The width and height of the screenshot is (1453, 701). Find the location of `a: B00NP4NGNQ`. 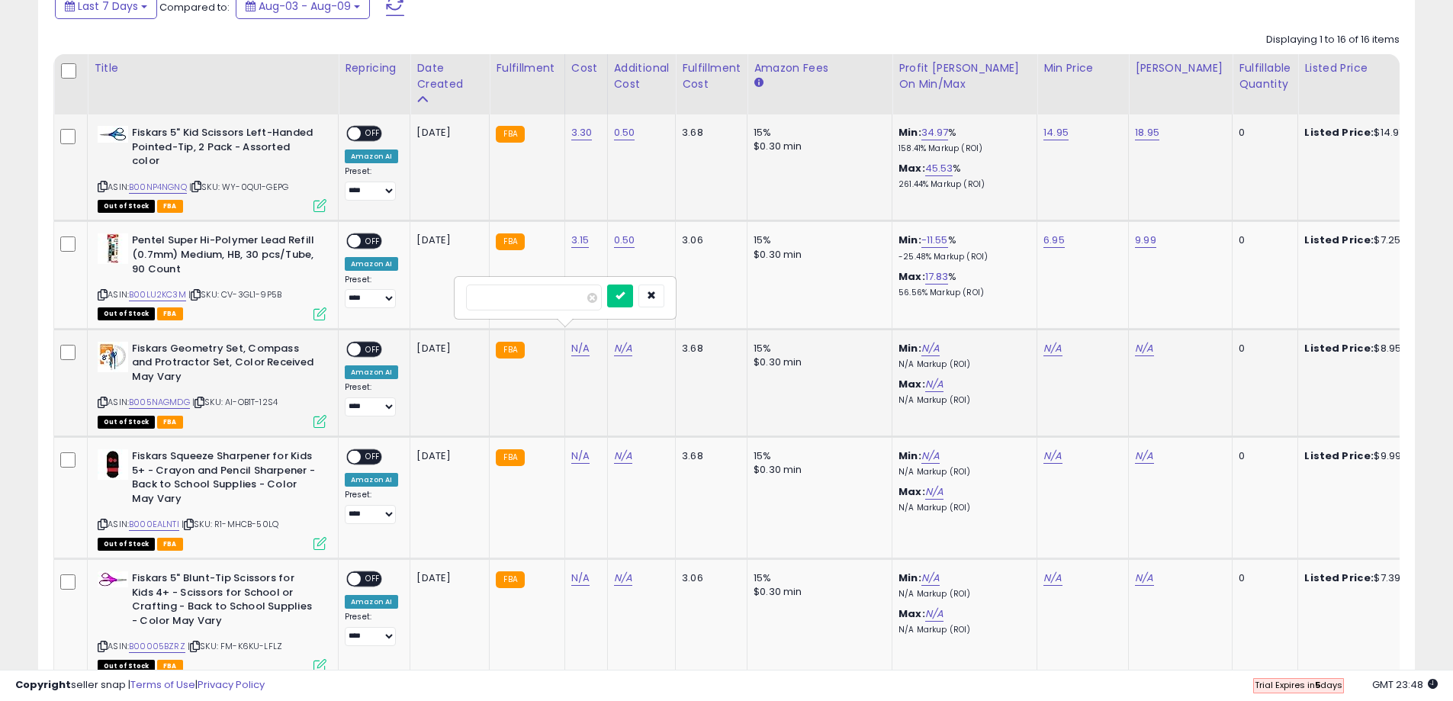

a: B00NP4NGNQ is located at coordinates (158, 187).